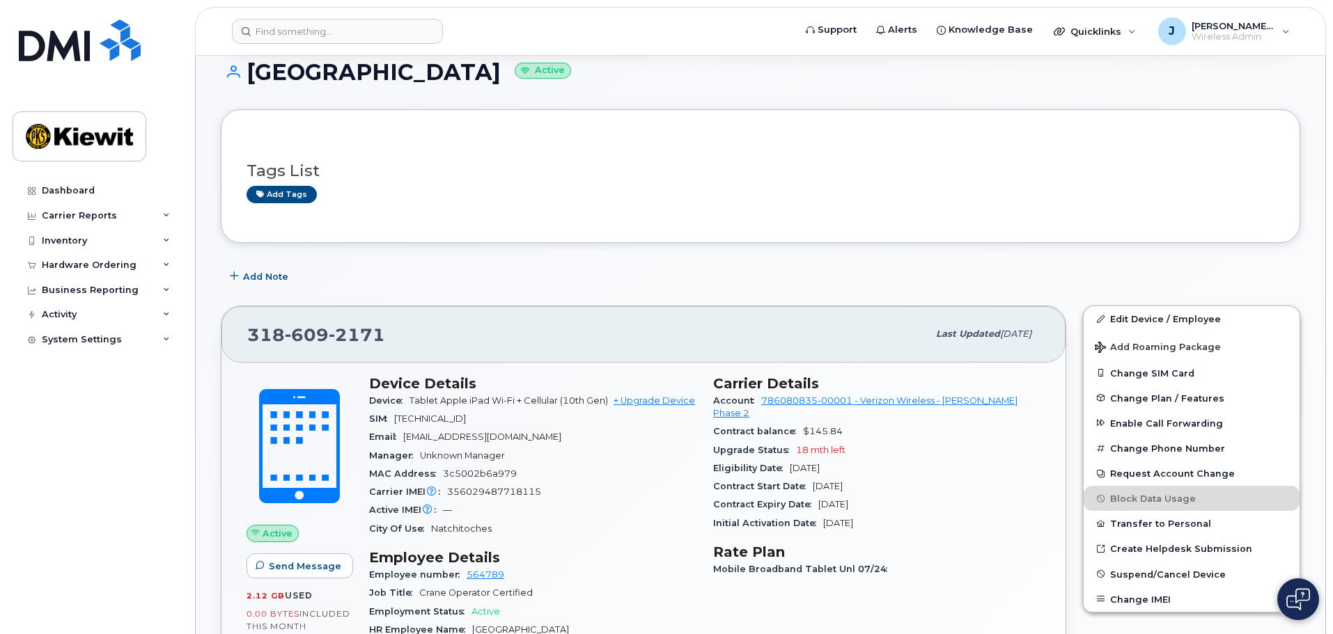 This screenshot has width=1333, height=634. What do you see at coordinates (1191, 448) in the screenshot?
I see `button: Change Phone Number` at bounding box center [1191, 448].